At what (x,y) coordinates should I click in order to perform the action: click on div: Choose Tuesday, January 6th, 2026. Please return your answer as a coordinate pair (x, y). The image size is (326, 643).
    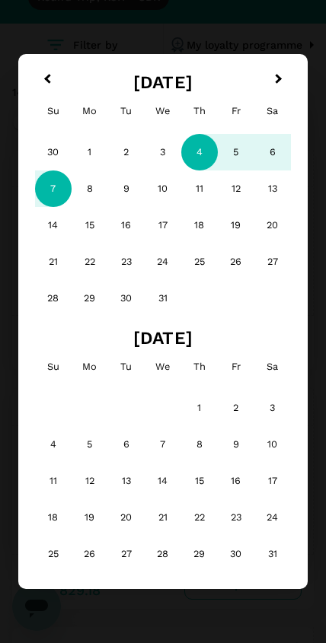
    Looking at the image, I should click on (126, 444).